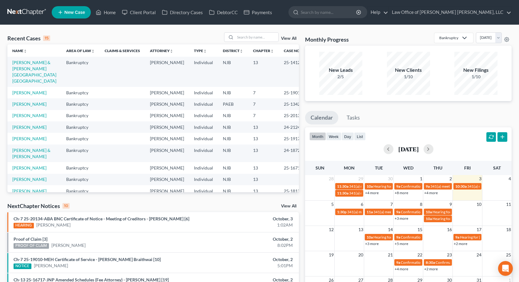  What do you see at coordinates (401, 218) in the screenshot?
I see `a: +3 more` at bounding box center [401, 218].